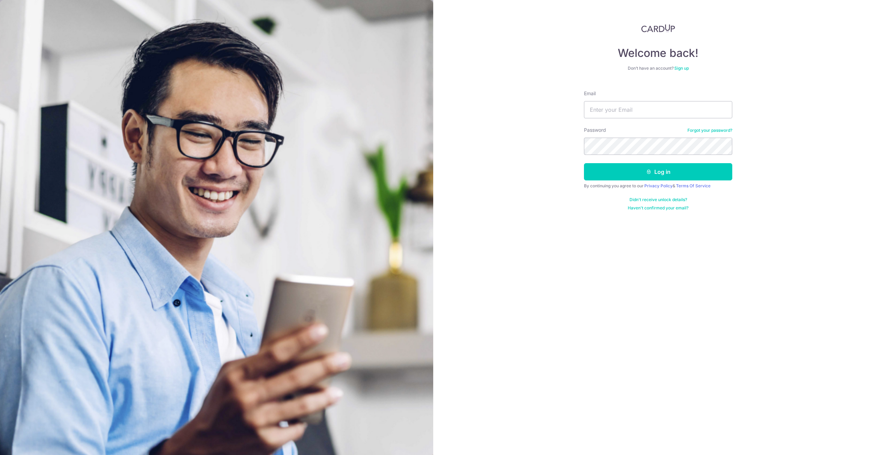 The height and width of the screenshot is (455, 883). What do you see at coordinates (658, 208) in the screenshot?
I see `a: Haven't confirmed your email?` at bounding box center [658, 208].